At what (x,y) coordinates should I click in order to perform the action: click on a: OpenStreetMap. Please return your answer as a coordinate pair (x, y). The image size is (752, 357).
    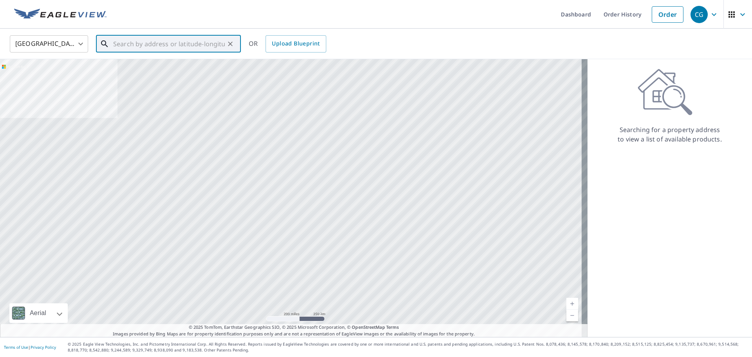
    Looking at the image, I should click on (368, 327).